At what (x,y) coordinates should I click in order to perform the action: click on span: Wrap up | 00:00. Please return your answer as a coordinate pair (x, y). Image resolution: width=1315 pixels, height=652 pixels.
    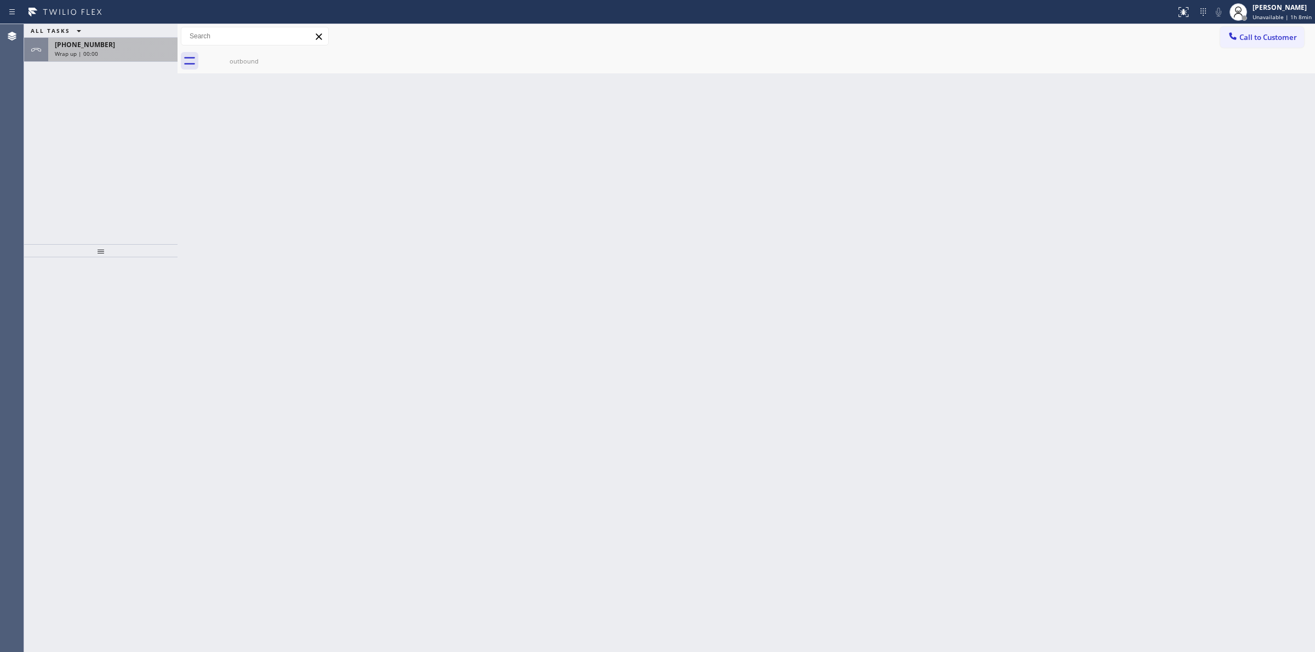
    Looking at the image, I should click on (76, 54).